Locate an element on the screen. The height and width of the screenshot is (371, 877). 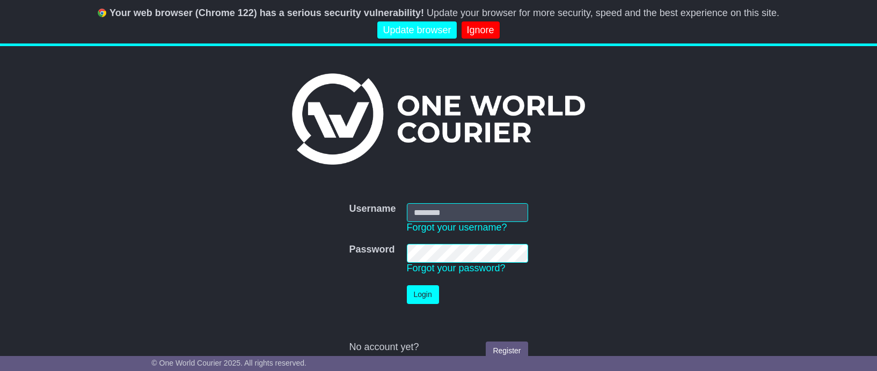
span: Update your browser for more security, speed and the best experience on this site. is located at coordinates (603, 13).